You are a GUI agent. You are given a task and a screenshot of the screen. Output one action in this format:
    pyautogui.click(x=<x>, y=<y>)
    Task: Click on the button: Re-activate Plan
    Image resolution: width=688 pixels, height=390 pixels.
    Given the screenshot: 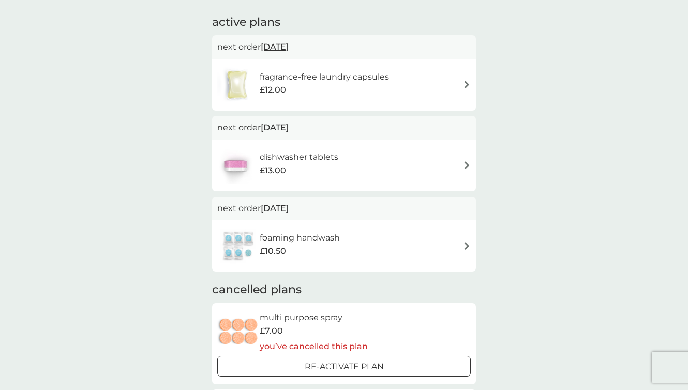 What is the action you would take?
    pyautogui.click(x=344, y=366)
    